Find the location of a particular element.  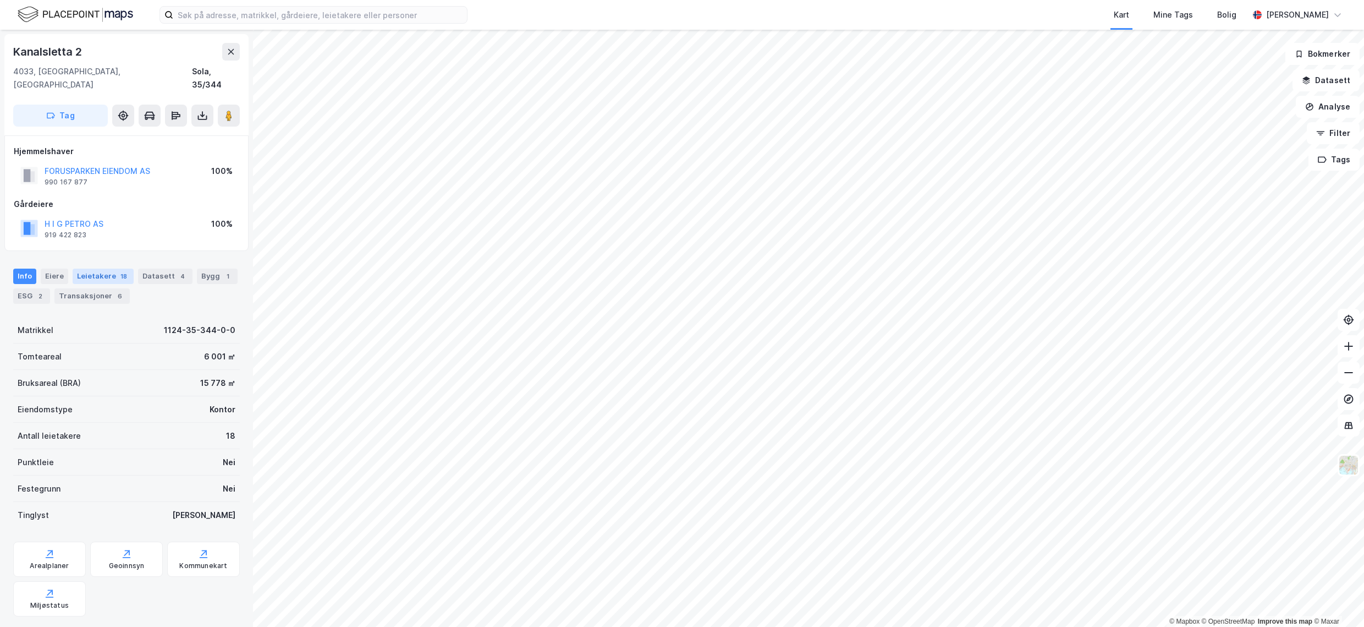

div: Punktleie is located at coordinates (36, 462).